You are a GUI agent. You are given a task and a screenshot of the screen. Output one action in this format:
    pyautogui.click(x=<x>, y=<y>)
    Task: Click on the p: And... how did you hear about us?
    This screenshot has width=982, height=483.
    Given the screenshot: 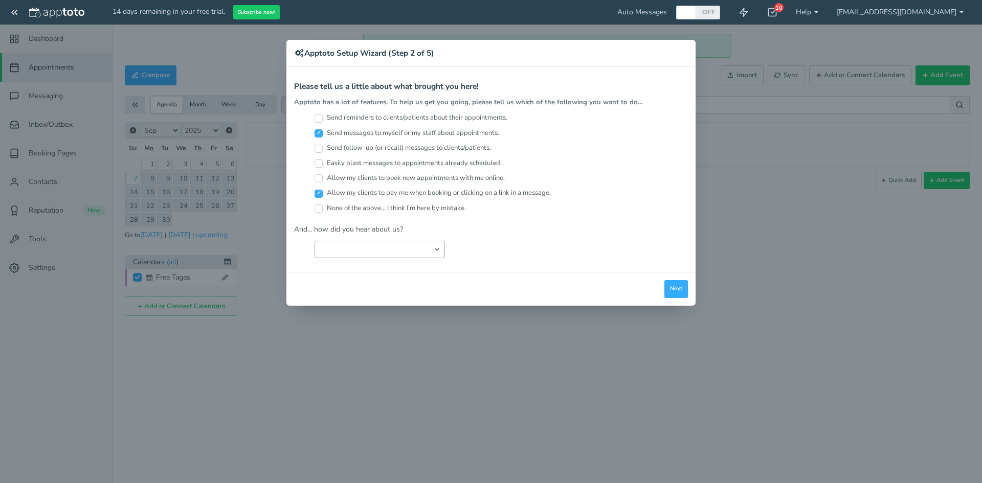 What is the action you would take?
    pyautogui.click(x=491, y=230)
    